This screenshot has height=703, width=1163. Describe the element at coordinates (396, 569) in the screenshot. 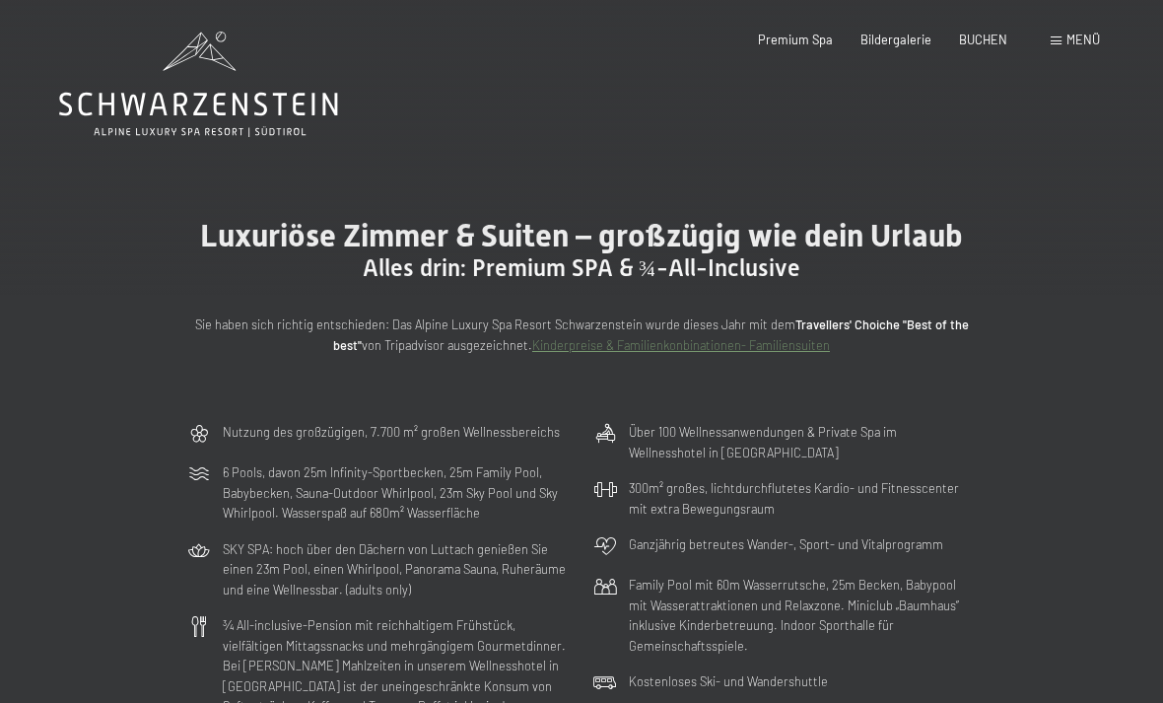

I see `p: SKY SPA: hoch über den Dächern von Luttach genießen Sie einen 23m Pool, einen Whirlpool, Panorama...` at that location.